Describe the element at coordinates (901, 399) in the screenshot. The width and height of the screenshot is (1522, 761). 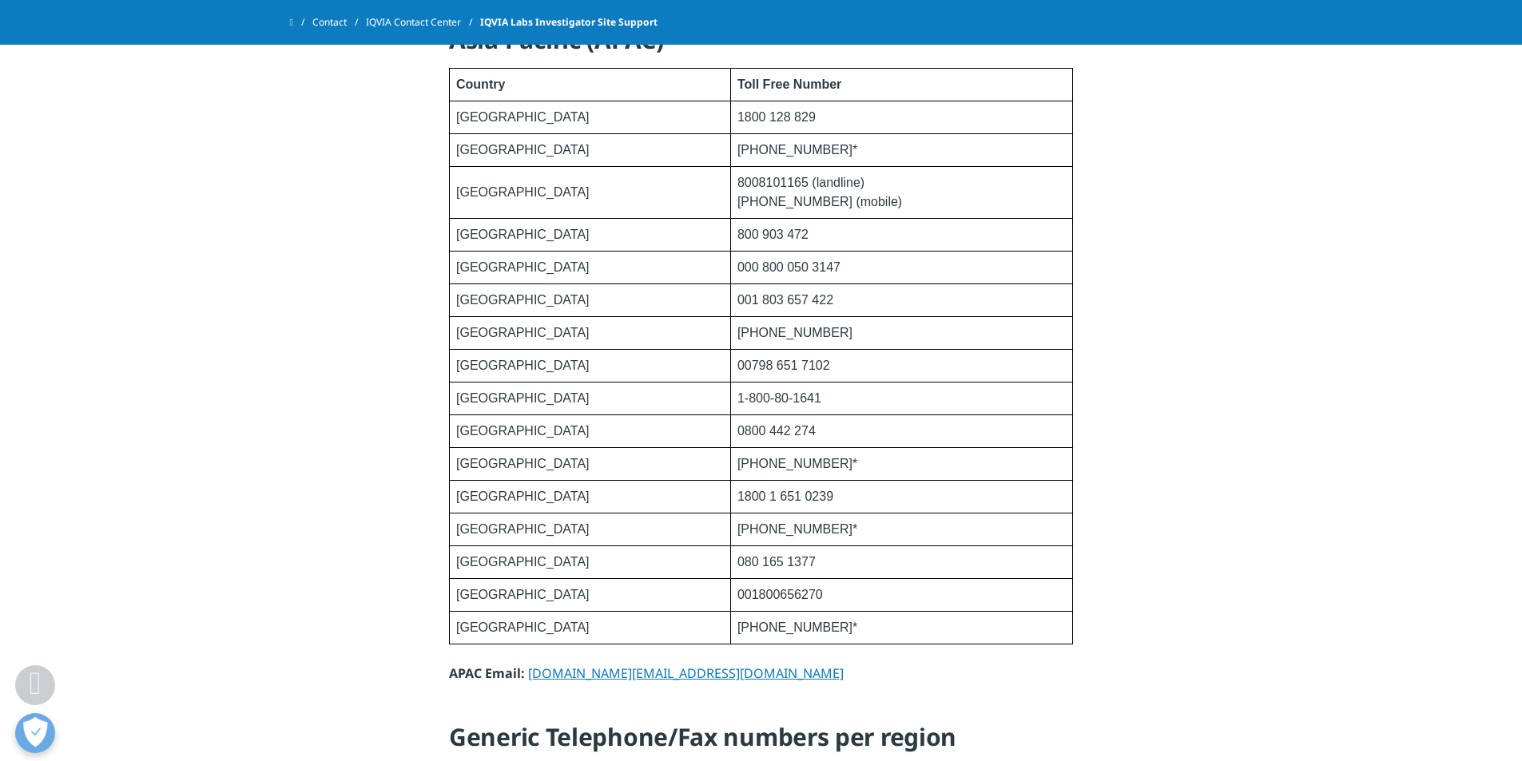
I see `td: 1-800-80-1641` at that location.